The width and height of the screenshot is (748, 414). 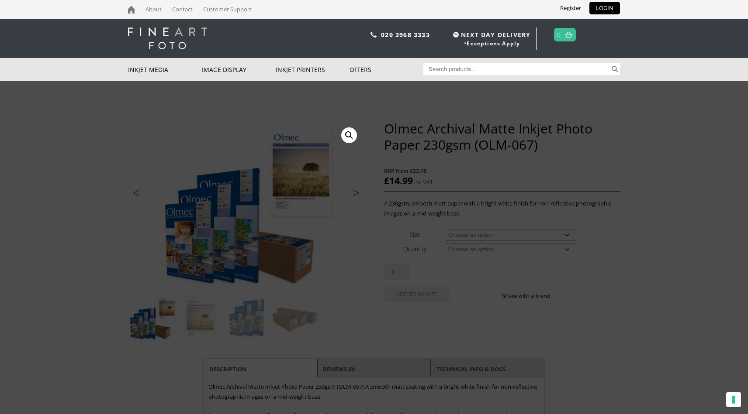 I want to click on a: 0, so click(x=559, y=34).